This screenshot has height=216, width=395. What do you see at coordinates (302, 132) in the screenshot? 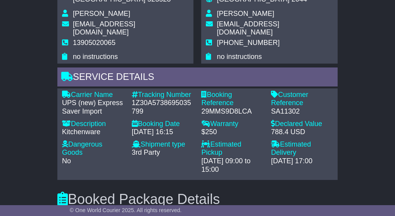
I see `div: 788.4 USD` at bounding box center [302, 132].